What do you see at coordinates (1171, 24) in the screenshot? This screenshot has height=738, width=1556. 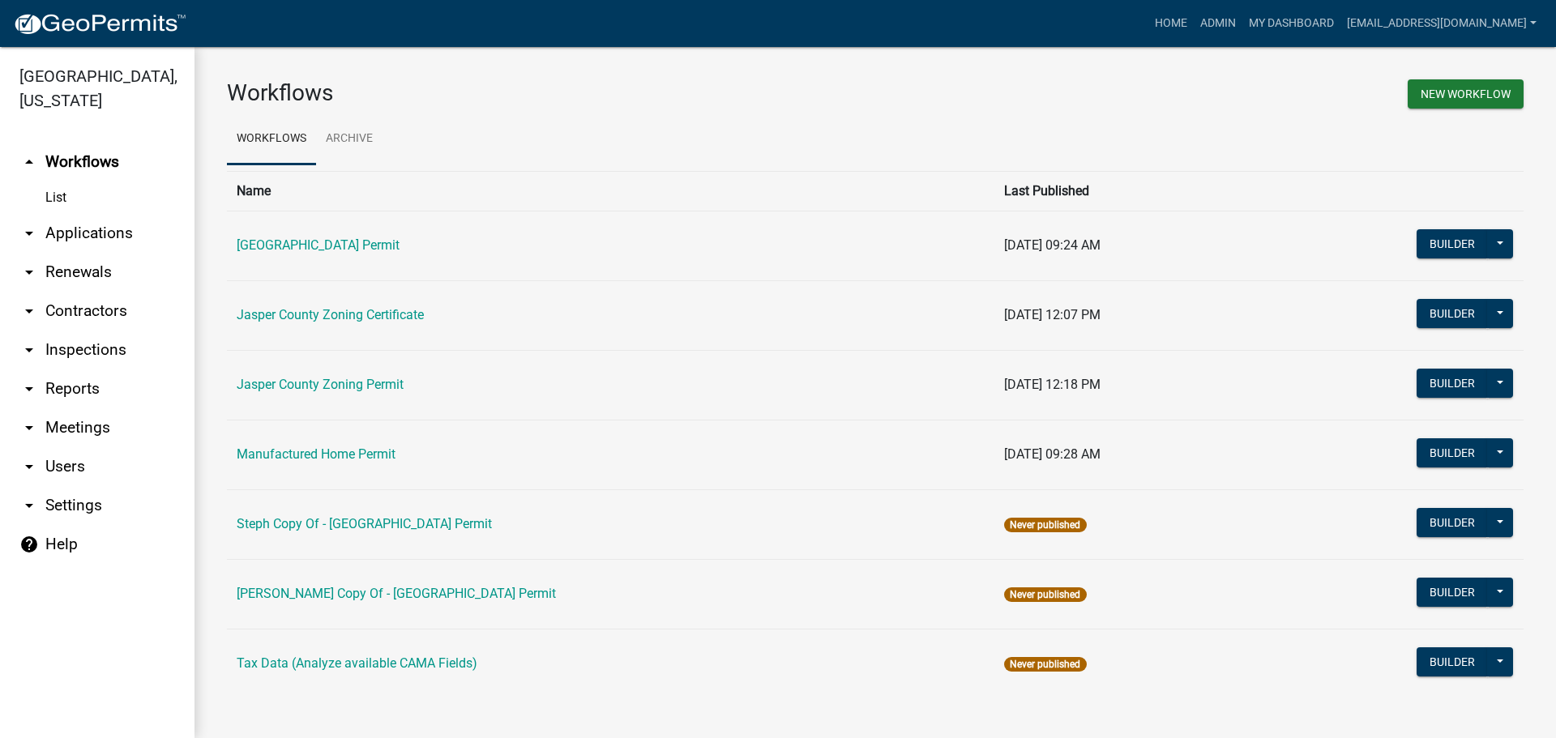 I see `a: Home` at bounding box center [1171, 24].